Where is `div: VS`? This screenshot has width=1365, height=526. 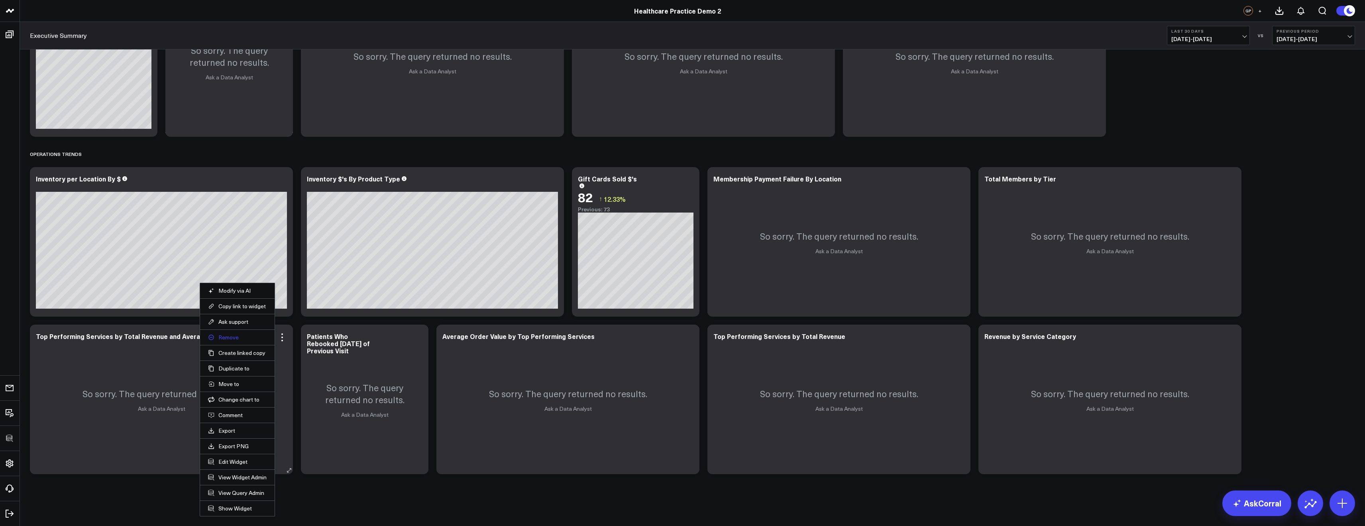
div: VS is located at coordinates (1261, 35).